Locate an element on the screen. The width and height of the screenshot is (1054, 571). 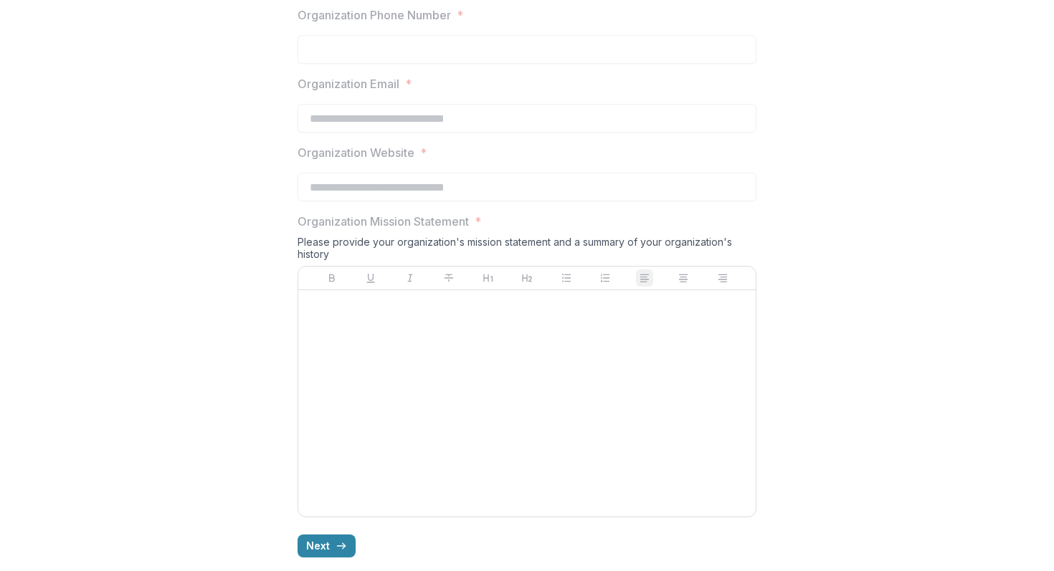
button: Next is located at coordinates (326, 546).